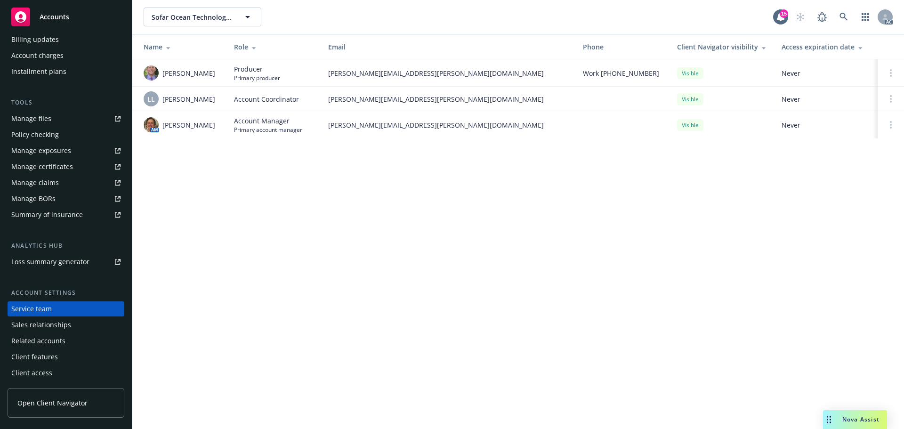 The image size is (904, 429). What do you see at coordinates (203, 17) in the screenshot?
I see `button: Sofar Ocean Technologies, Inc.` at bounding box center [203, 17].